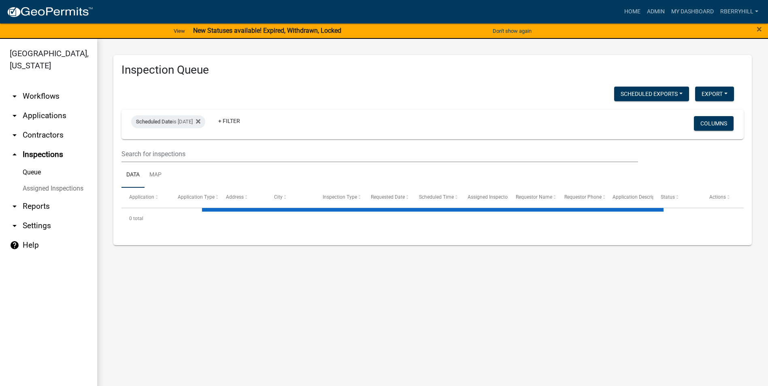 Image resolution: width=768 pixels, height=386 pixels. I want to click on a: Data, so click(133, 175).